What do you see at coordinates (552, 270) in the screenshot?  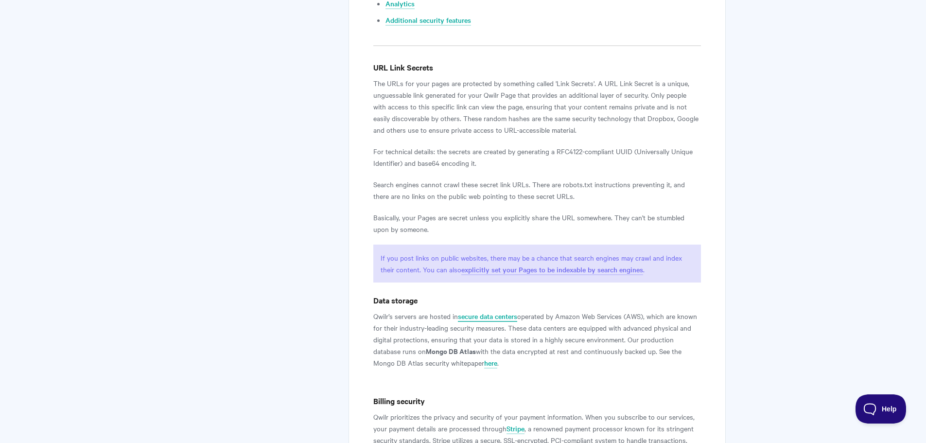 I see `a: explicitly set your Pages to be indexable by search engines` at bounding box center [552, 270].